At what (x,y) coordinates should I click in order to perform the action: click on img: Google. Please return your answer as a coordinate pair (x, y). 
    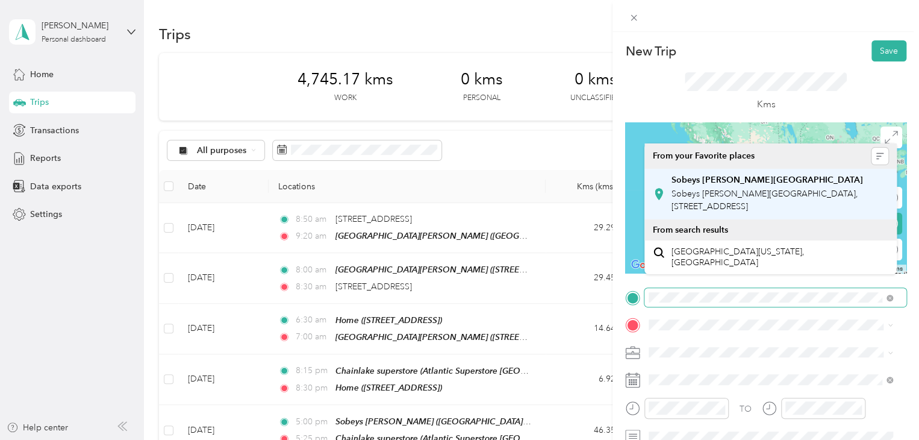
    Looking at the image, I should click on (648, 265).